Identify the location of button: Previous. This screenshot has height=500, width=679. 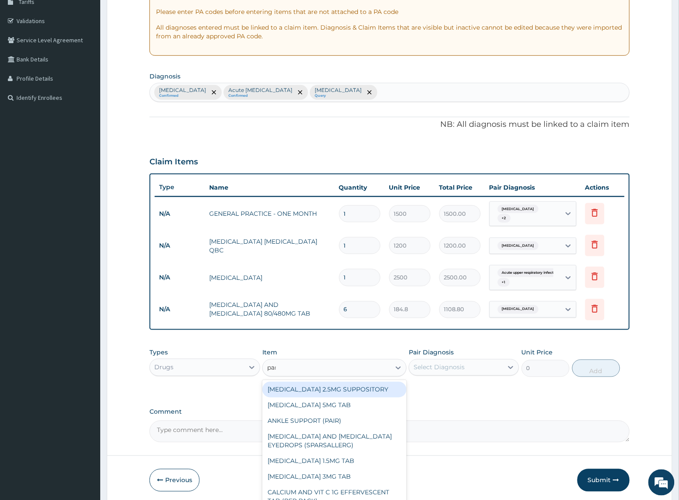
(174, 480).